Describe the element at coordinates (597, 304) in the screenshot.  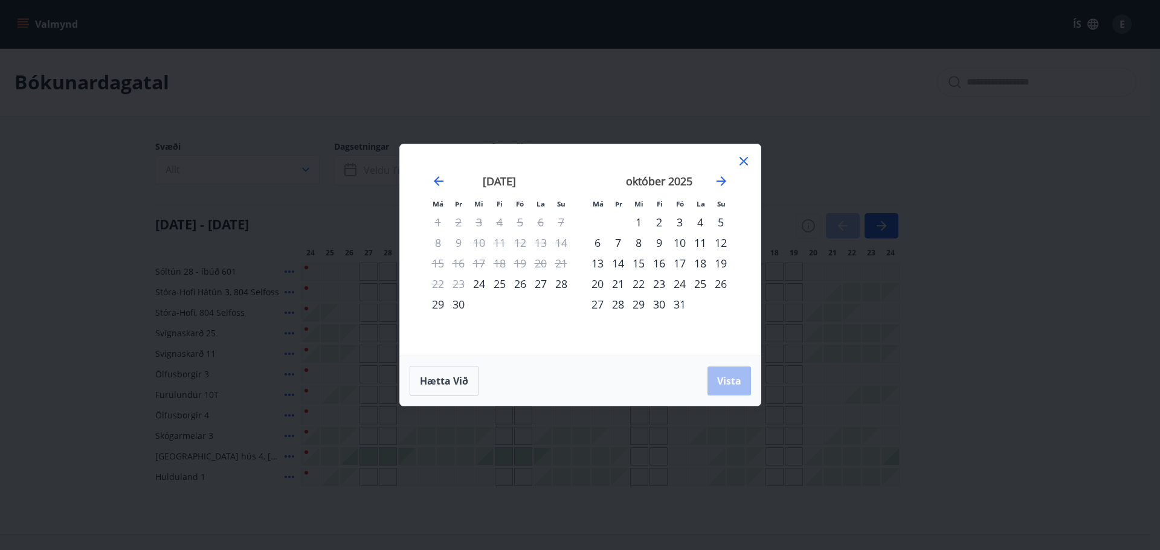
I see `td: Choose mánudagur, 27. október 2025 as your check-in date. It’s available.` at that location.